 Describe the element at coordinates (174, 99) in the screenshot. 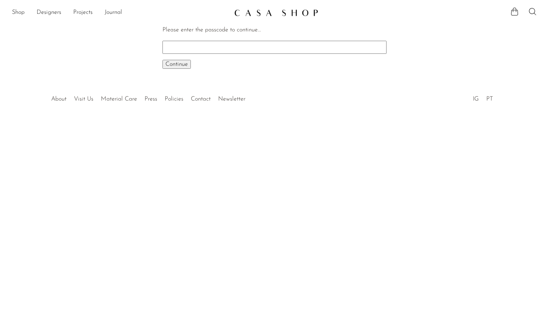

I see `a: Policies` at that location.